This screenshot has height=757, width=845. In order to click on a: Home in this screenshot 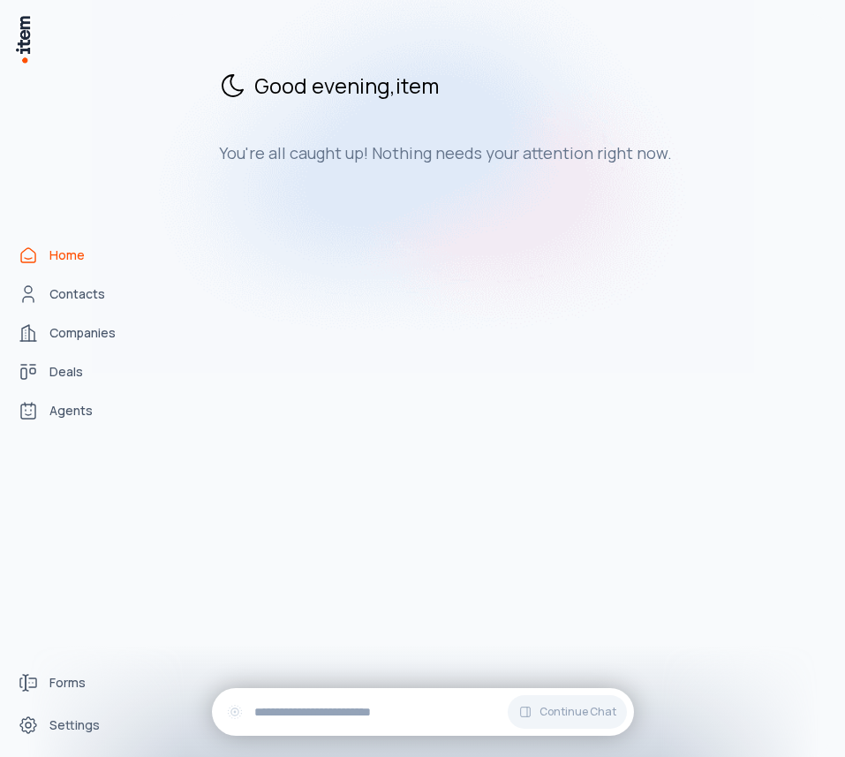, I will do `click(78, 255)`.